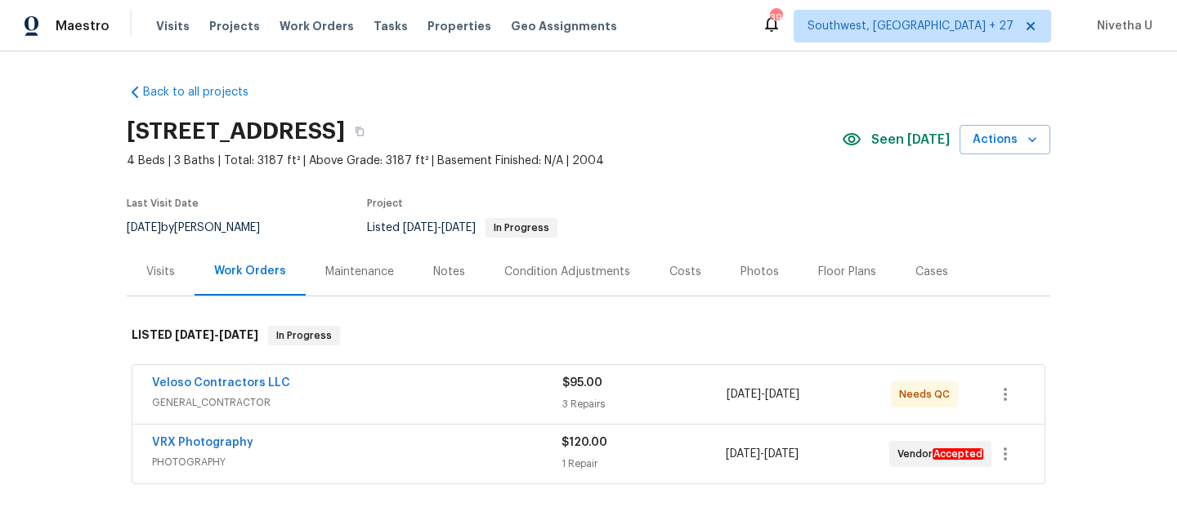  I want to click on div: Work Orders, so click(250, 271).